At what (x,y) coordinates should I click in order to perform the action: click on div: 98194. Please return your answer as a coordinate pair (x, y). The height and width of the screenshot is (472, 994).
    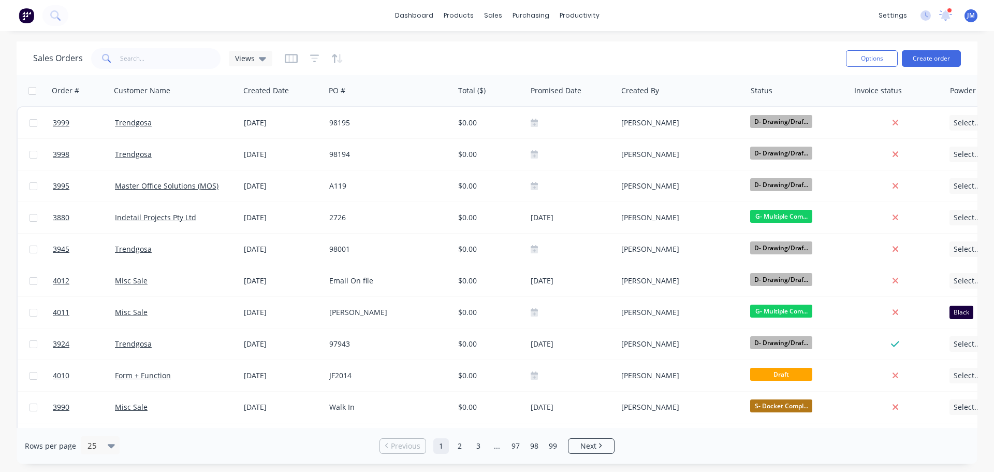
    Looking at the image, I should click on (387, 154).